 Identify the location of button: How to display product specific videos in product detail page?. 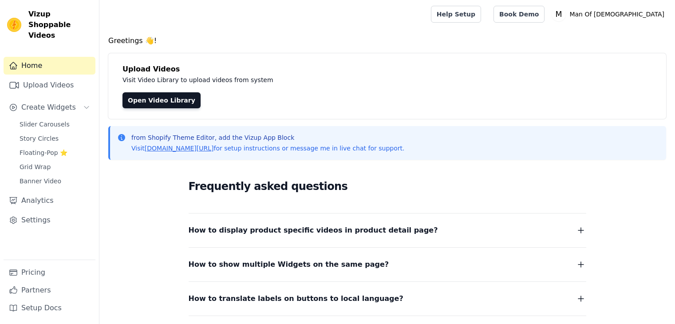
(387, 230).